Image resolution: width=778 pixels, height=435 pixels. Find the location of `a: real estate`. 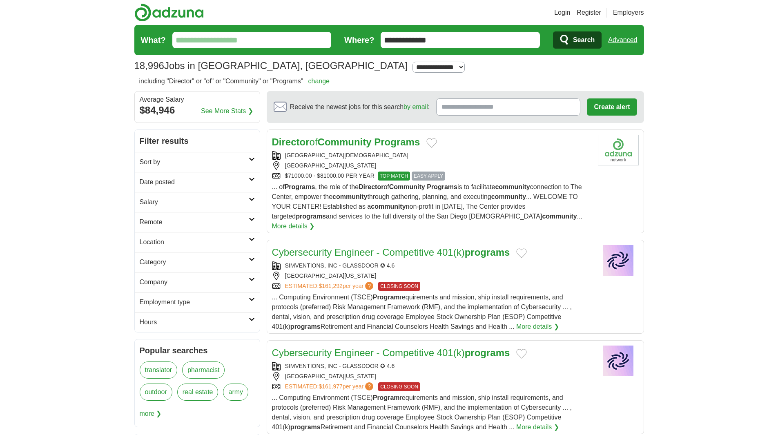

a: real estate is located at coordinates (198, 392).